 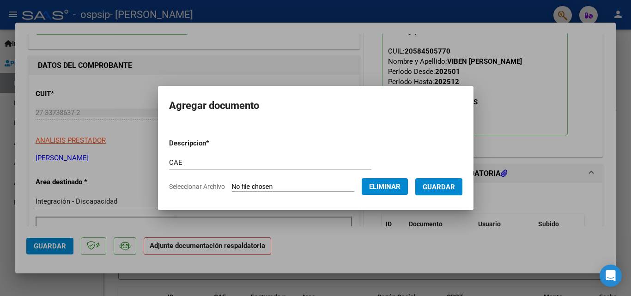 What do you see at coordinates (385, 187) in the screenshot?
I see `span: Eliminar` at bounding box center [385, 187].